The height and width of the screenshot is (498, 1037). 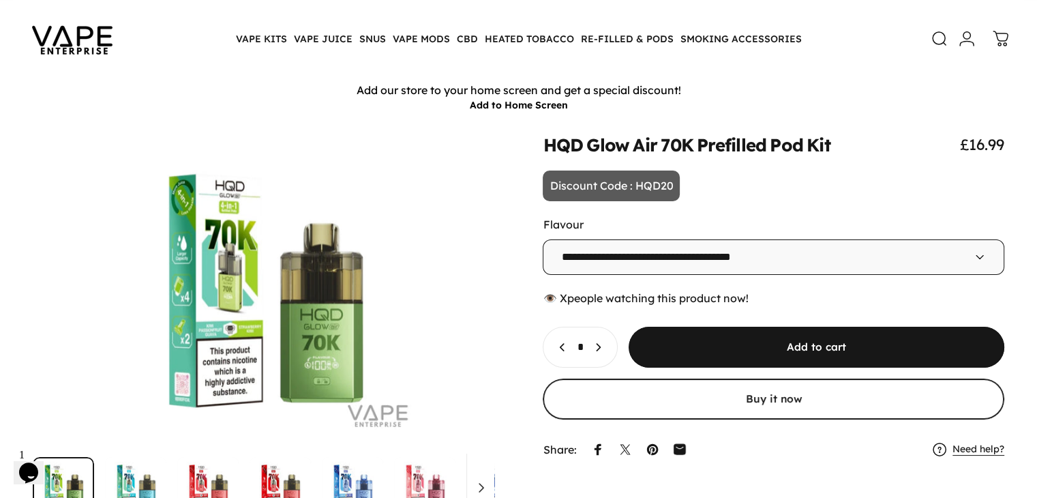 I want to click on summary: VAPE MODS, so click(x=421, y=39).